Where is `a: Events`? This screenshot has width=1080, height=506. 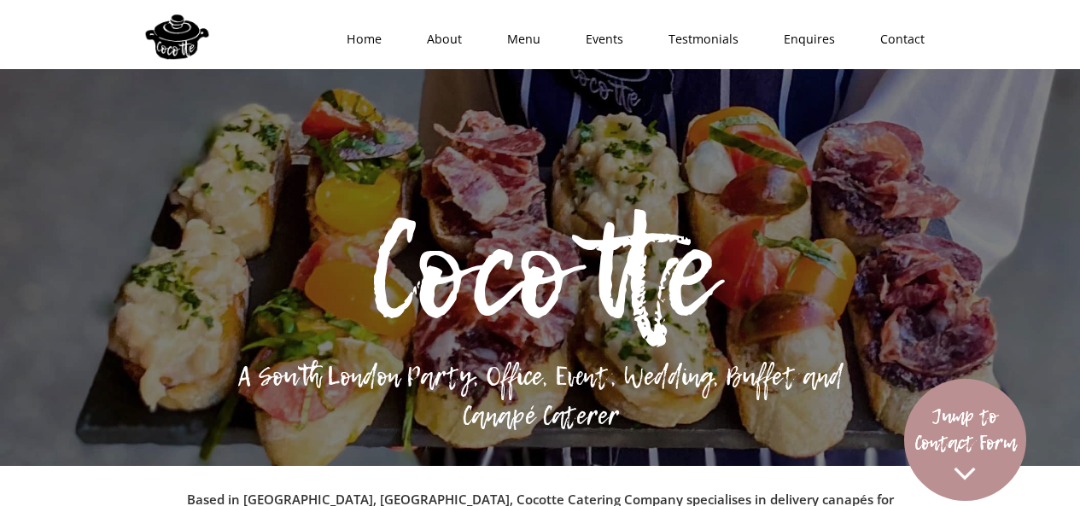
a: Events is located at coordinates (598, 39).